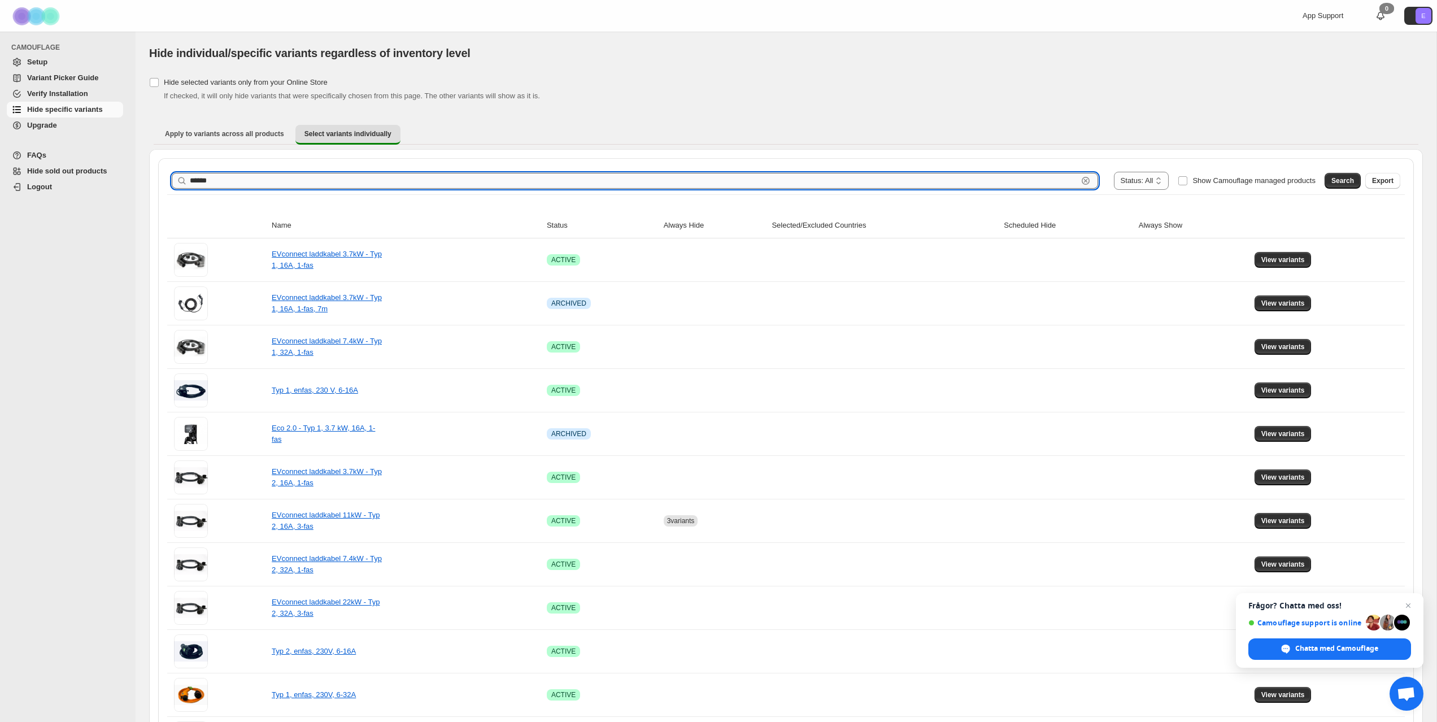 The image size is (1437, 722). I want to click on button: Avatar with initials E, so click(1418, 16).